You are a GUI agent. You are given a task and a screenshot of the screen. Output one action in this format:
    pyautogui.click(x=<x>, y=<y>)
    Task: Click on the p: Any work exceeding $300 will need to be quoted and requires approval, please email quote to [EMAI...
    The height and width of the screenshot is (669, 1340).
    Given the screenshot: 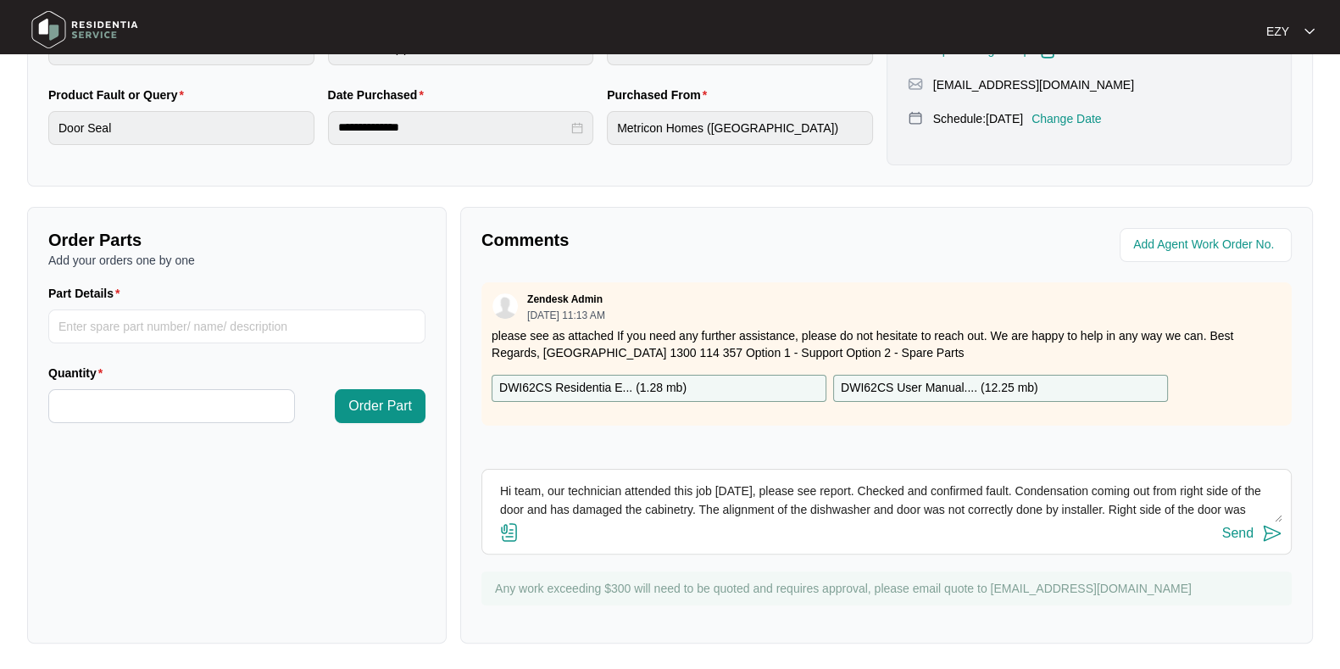 What is the action you would take?
    pyautogui.click(x=889, y=588)
    